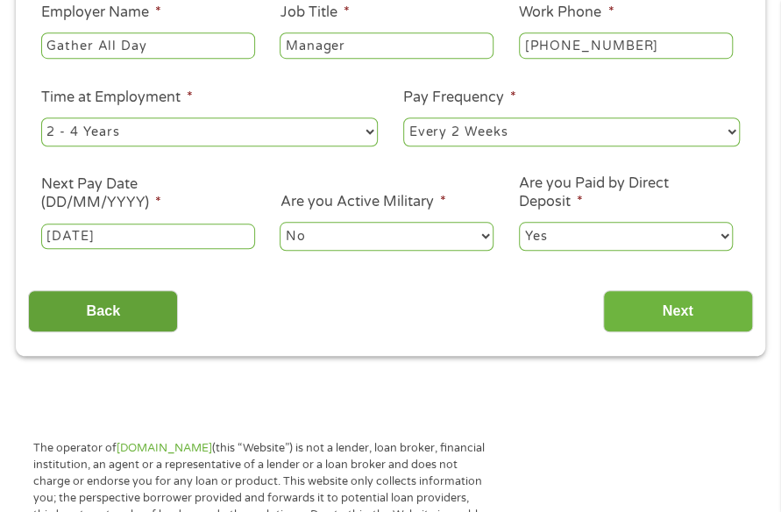 The height and width of the screenshot is (512, 781). What do you see at coordinates (386, 46) in the screenshot?
I see `input: Cashier` at bounding box center [386, 46].